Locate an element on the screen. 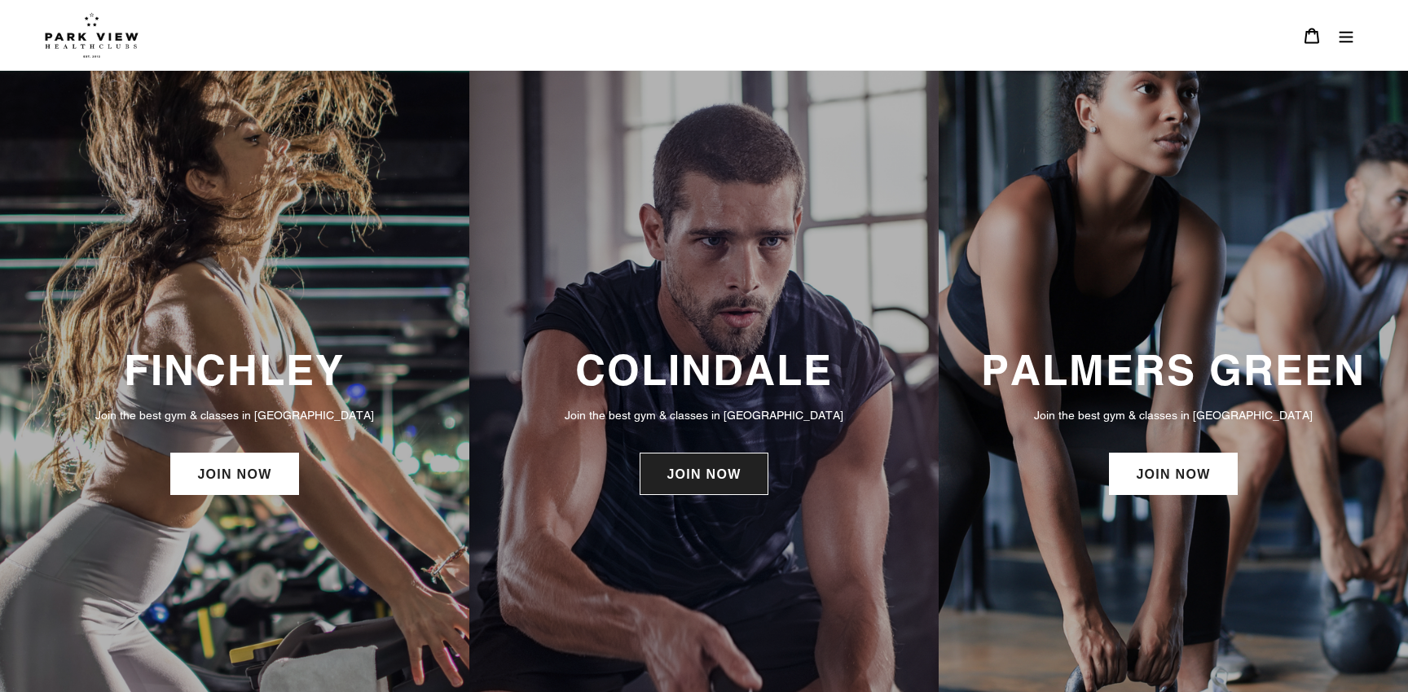  h3: FINCHLEY is located at coordinates (235, 370).